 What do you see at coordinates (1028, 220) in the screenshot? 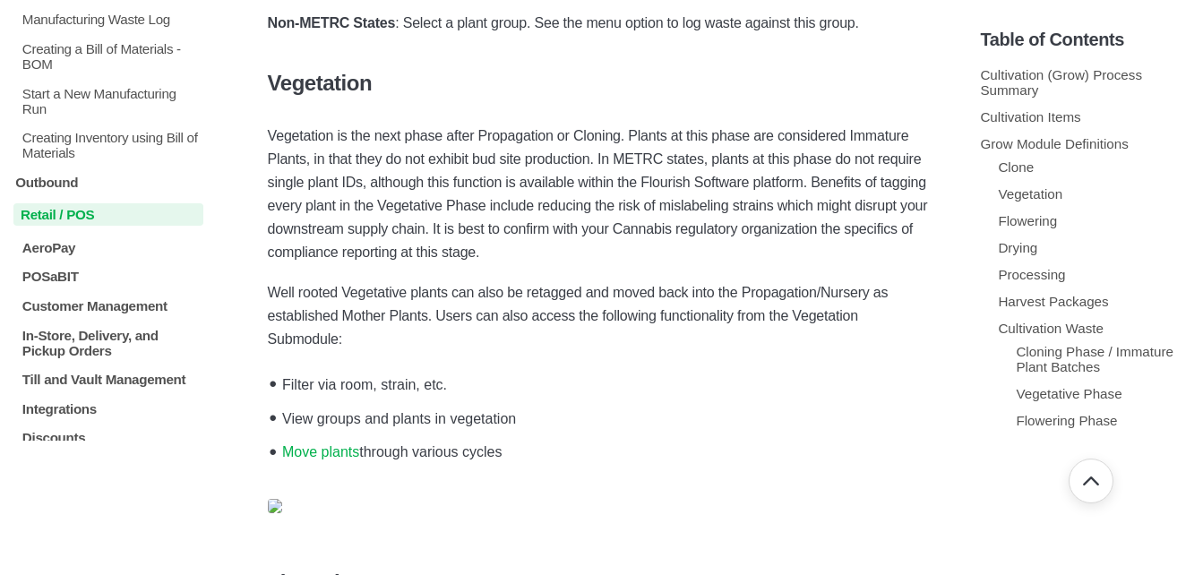
I see `a: Flowering` at bounding box center [1028, 220].